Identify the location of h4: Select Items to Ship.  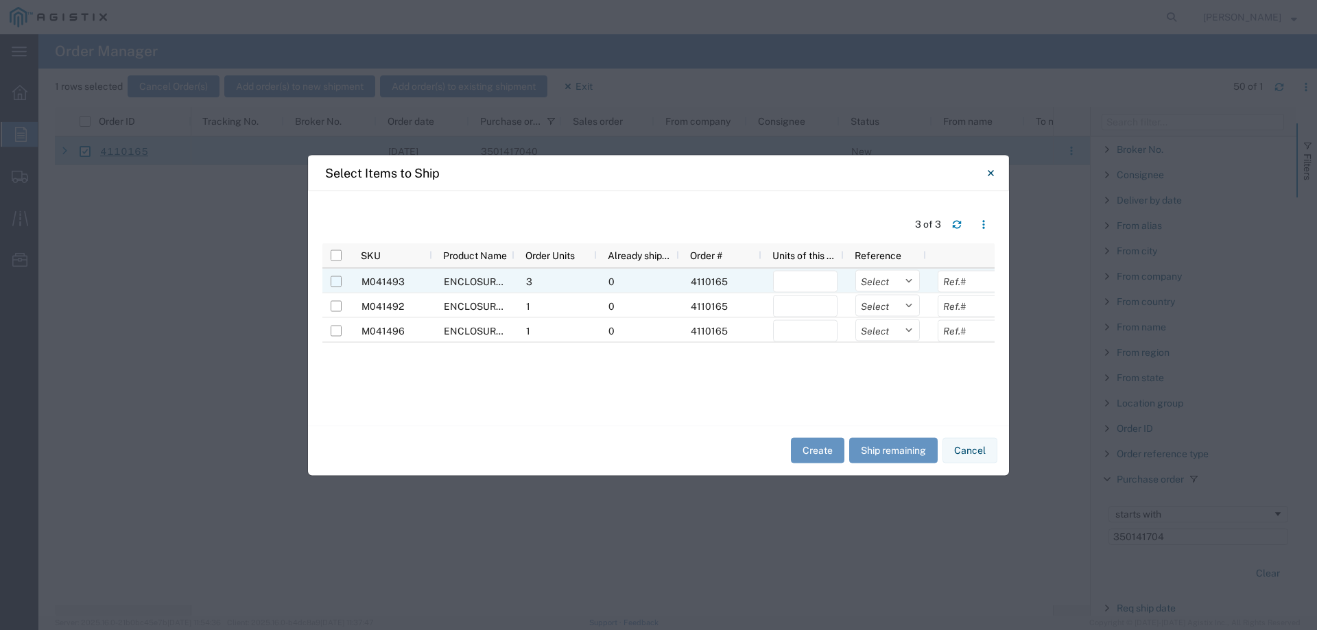
(382, 173).